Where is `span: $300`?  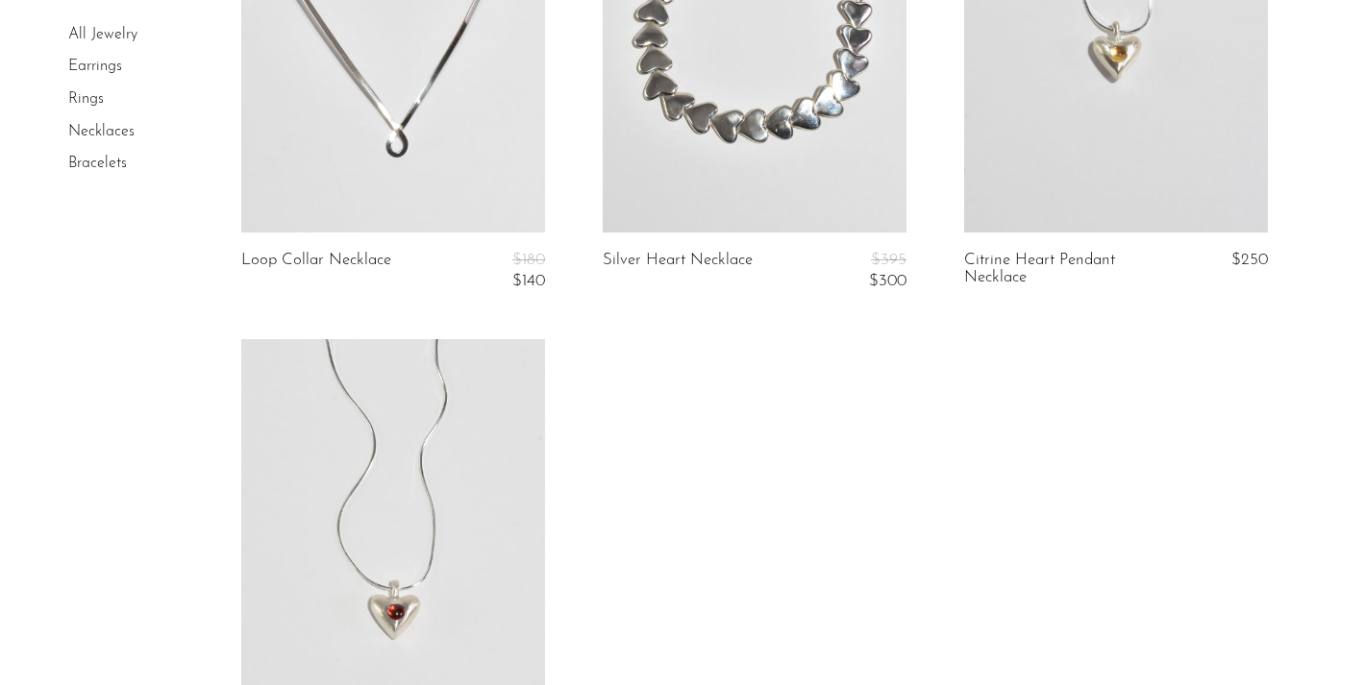 span: $300 is located at coordinates (887, 281).